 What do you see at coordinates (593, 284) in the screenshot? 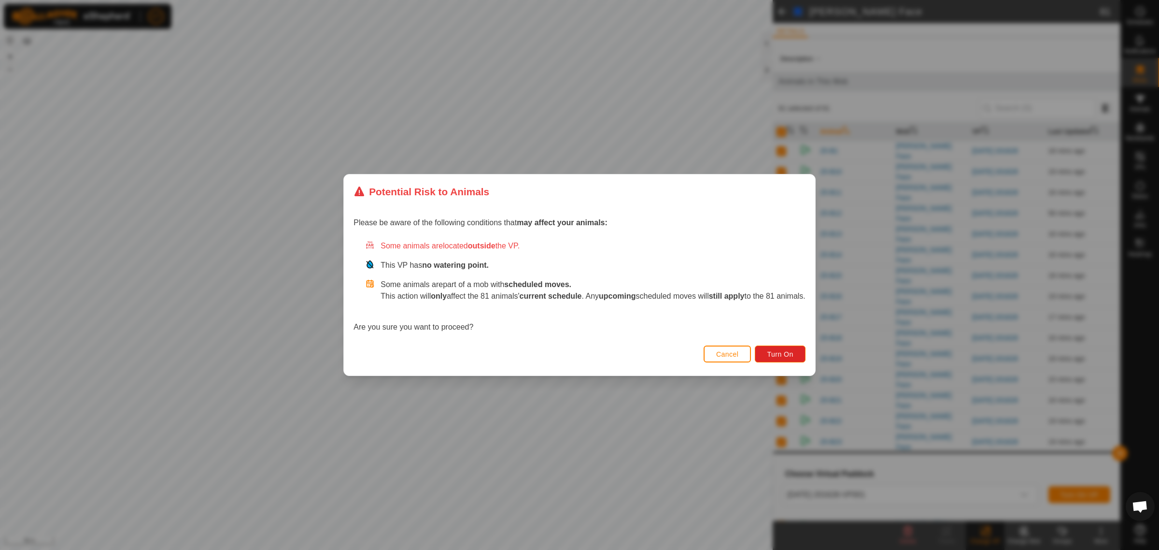
I see `p: Some animals are` at bounding box center [593, 284].